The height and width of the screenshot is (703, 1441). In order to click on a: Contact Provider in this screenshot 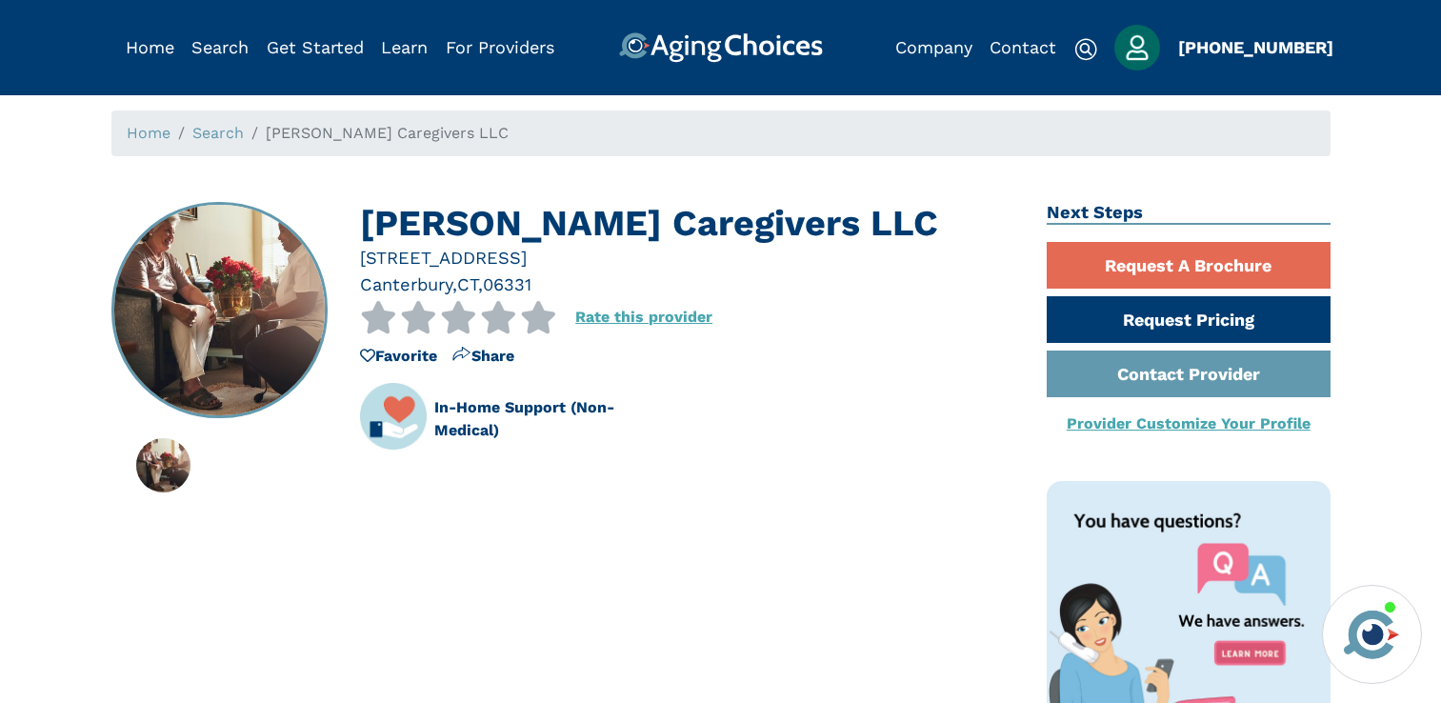, I will do `click(1189, 373)`.